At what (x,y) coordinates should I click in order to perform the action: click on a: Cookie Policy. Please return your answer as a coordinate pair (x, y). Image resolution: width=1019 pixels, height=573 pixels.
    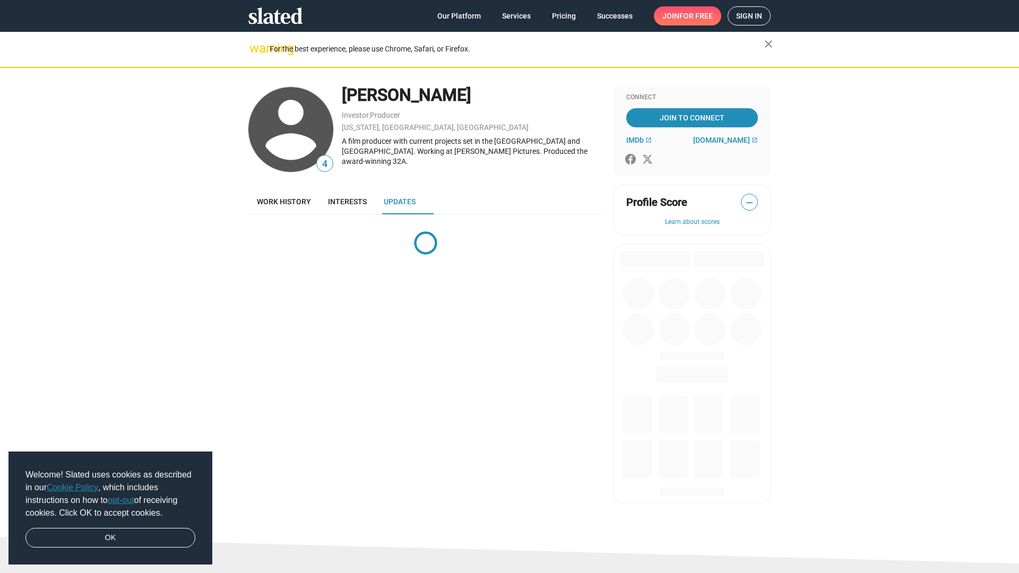
    Looking at the image, I should click on (72, 487).